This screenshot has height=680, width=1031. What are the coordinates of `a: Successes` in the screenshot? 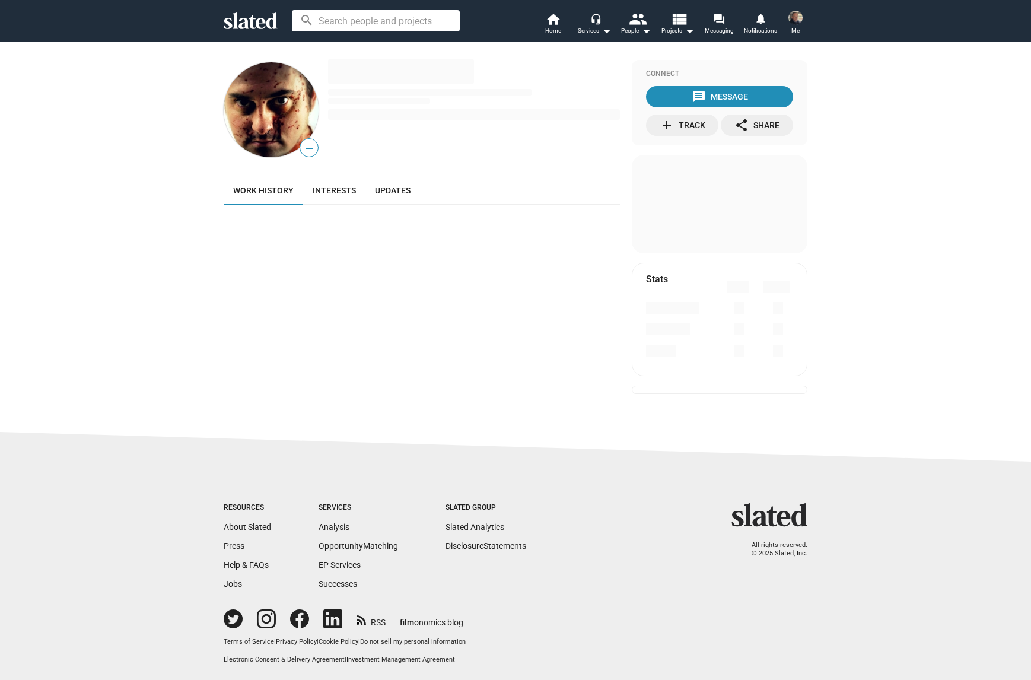 It's located at (337, 583).